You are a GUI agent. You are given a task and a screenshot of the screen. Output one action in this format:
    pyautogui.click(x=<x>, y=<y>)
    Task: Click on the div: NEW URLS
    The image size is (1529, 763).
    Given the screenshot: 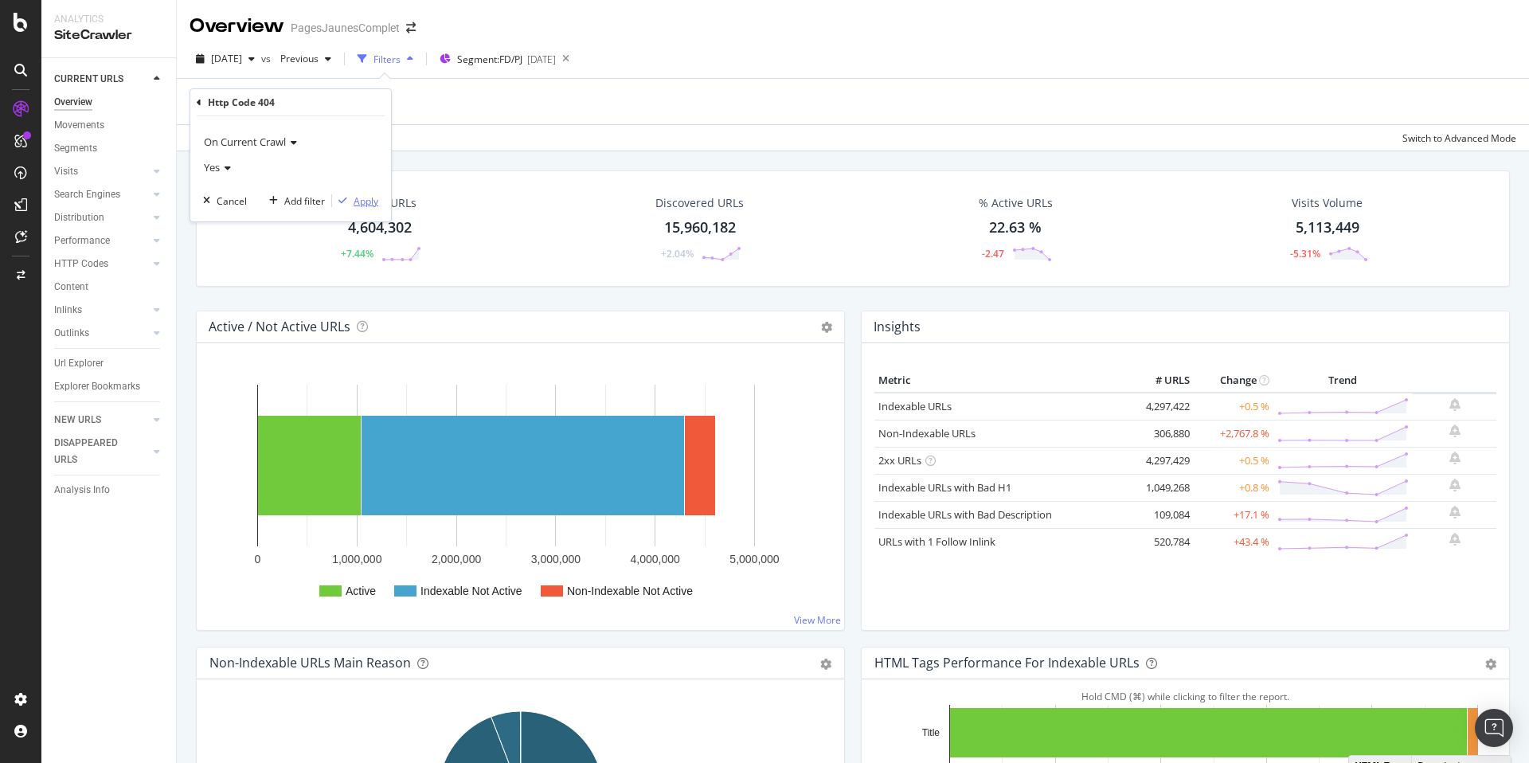 What is the action you would take?
    pyautogui.click(x=77, y=420)
    